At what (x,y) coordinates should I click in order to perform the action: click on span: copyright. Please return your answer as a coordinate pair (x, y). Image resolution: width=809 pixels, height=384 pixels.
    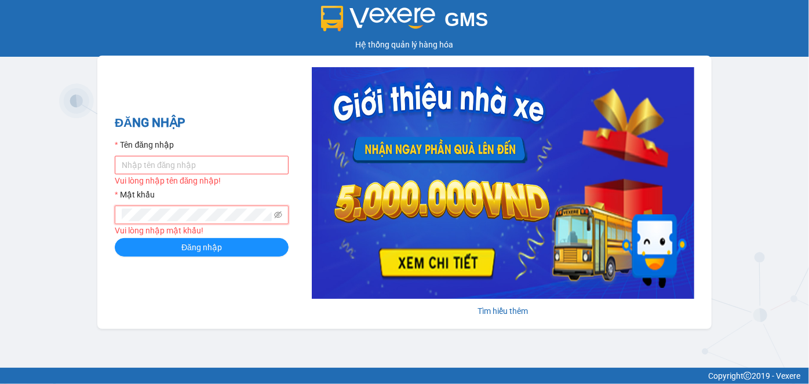
    Looking at the image, I should click on (747, 376).